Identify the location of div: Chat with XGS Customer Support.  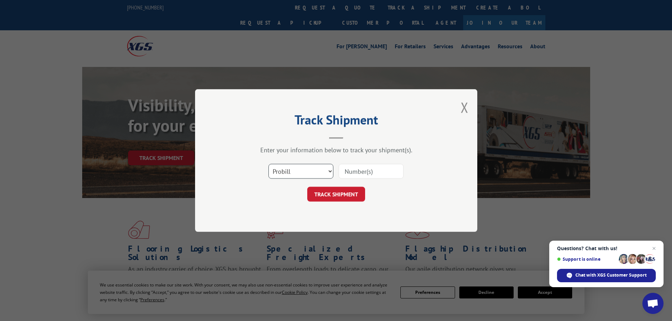
(606, 276).